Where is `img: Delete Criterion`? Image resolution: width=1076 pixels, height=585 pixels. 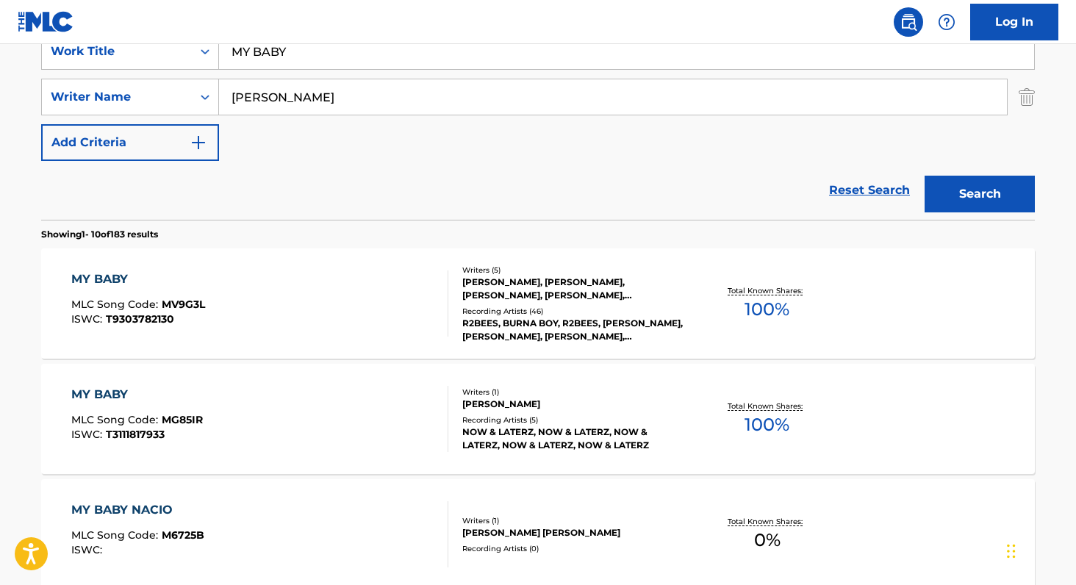
img: Delete Criterion is located at coordinates (1026, 97).